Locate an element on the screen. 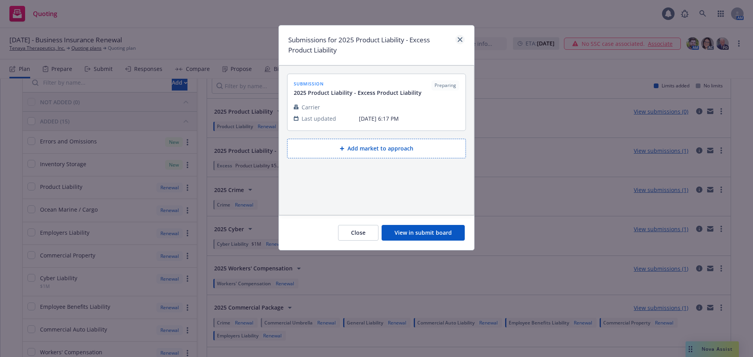  span: Last updated is located at coordinates (319, 118).